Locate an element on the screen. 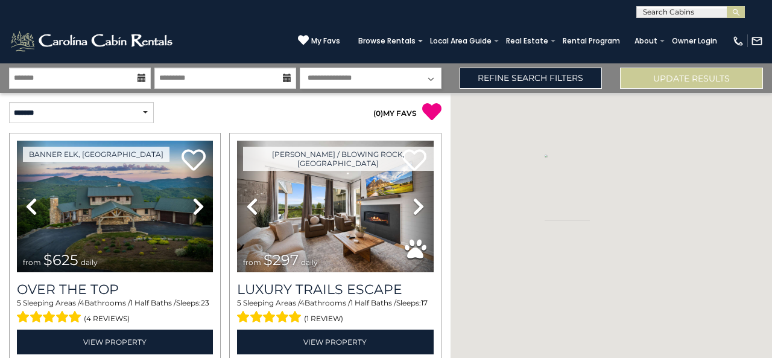 The image size is (772, 358). img: thumbnail_168695581.jpeg is located at coordinates (335, 206).